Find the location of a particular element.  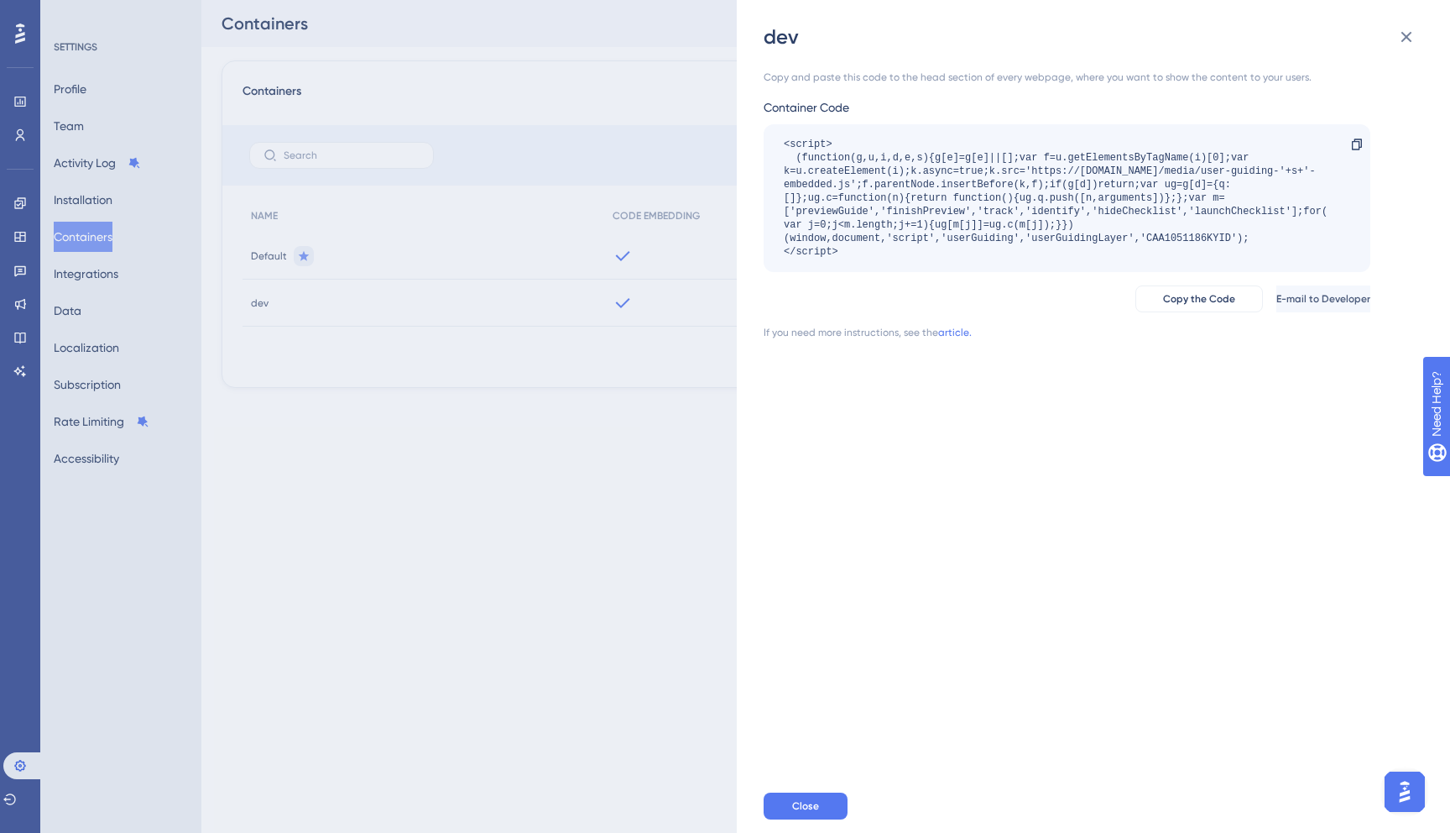

div: If you need more instructions, see the is located at coordinates (851, 332).